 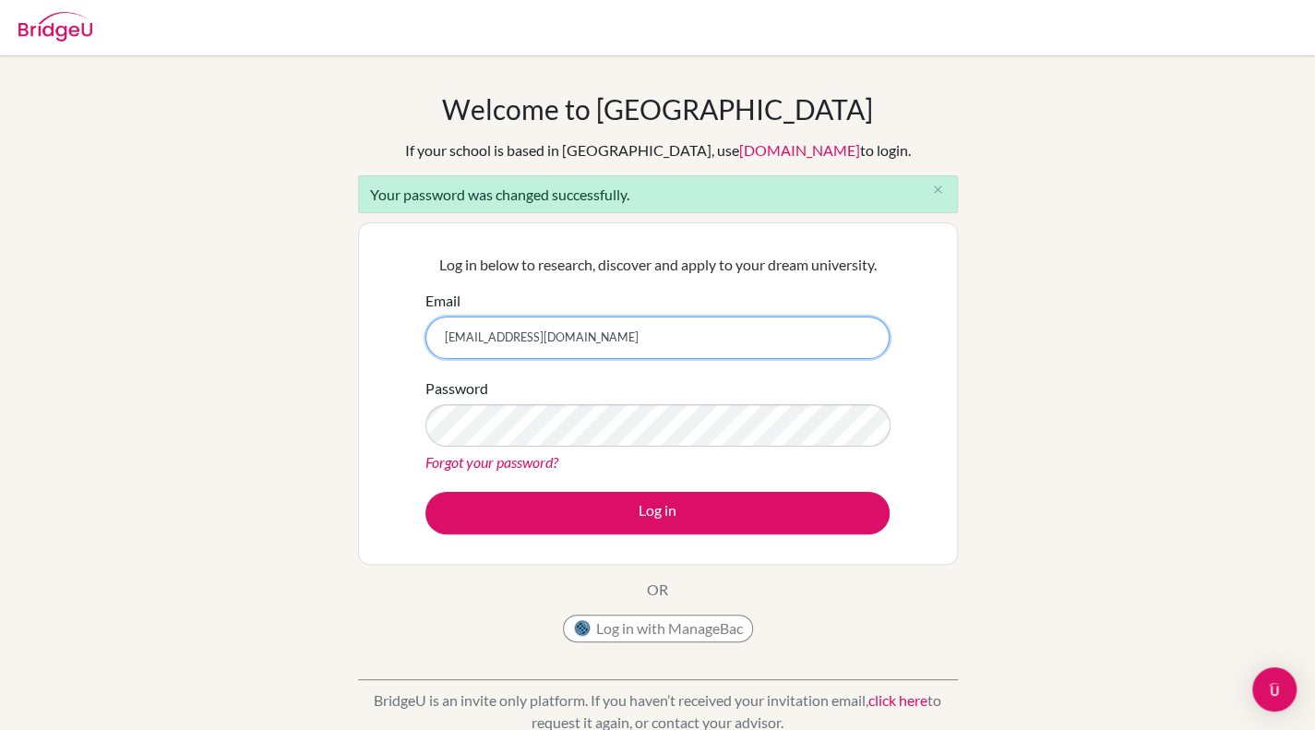 What do you see at coordinates (657, 590) in the screenshot?
I see `p: OR` at bounding box center [657, 590].